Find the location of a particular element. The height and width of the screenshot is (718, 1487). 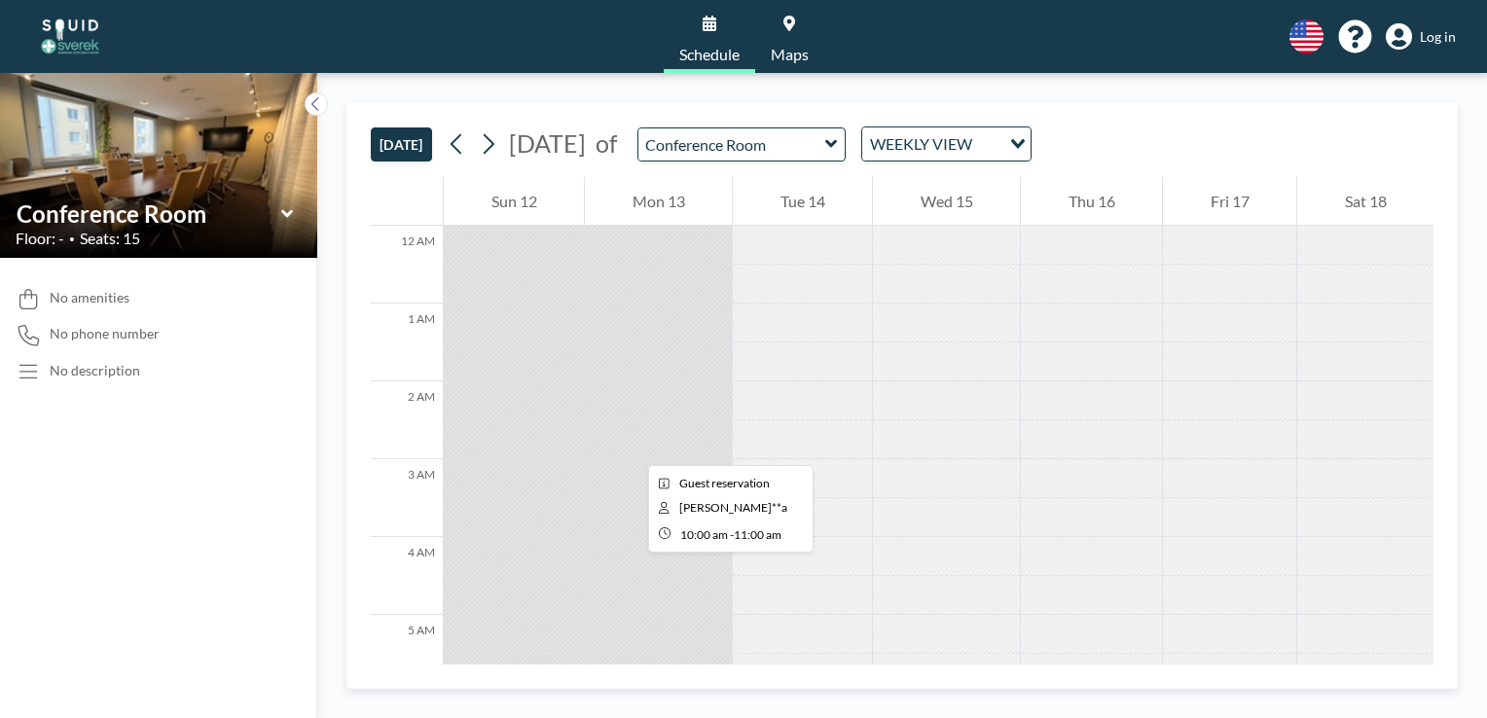

div: Sun 12 is located at coordinates (514, 201).